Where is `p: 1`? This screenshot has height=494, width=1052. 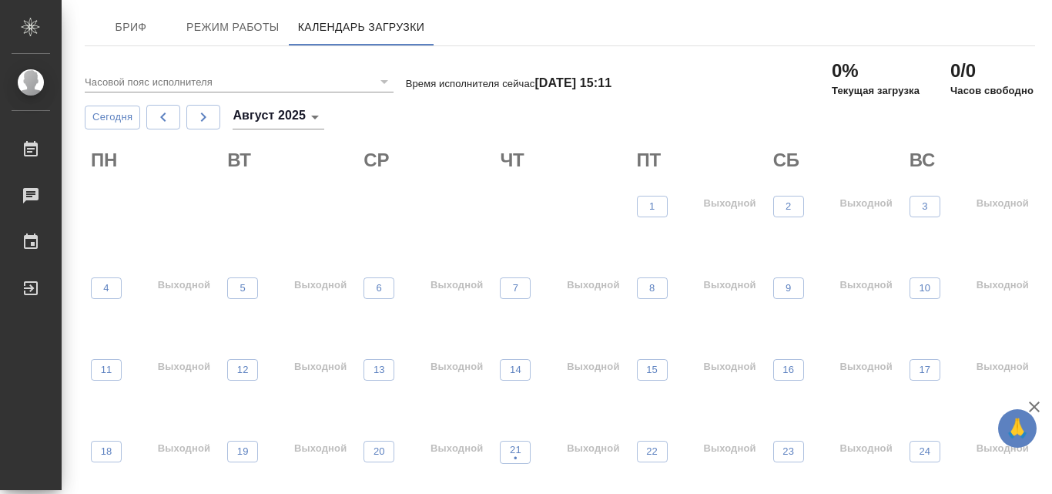 p: 1 is located at coordinates (652, 206).